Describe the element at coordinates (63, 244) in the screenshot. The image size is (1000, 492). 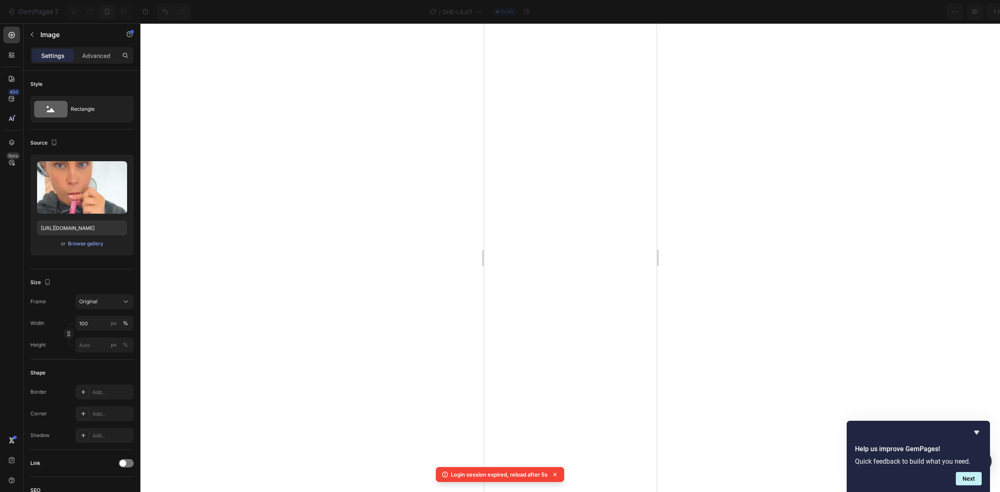
I see `span: or` at that location.